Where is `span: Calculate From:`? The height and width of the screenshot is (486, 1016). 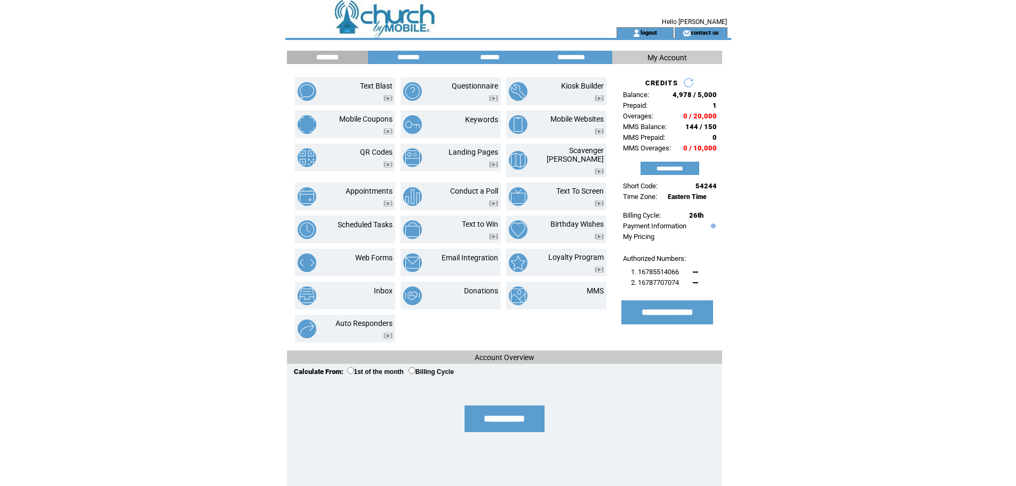 span: Calculate From: is located at coordinates (318, 371).